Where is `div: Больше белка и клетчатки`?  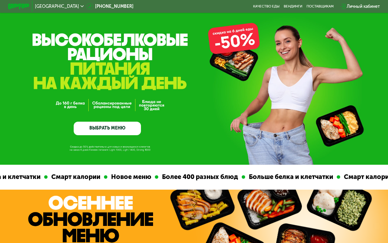 div: Больше белка и клетчатки is located at coordinates (290, 177).